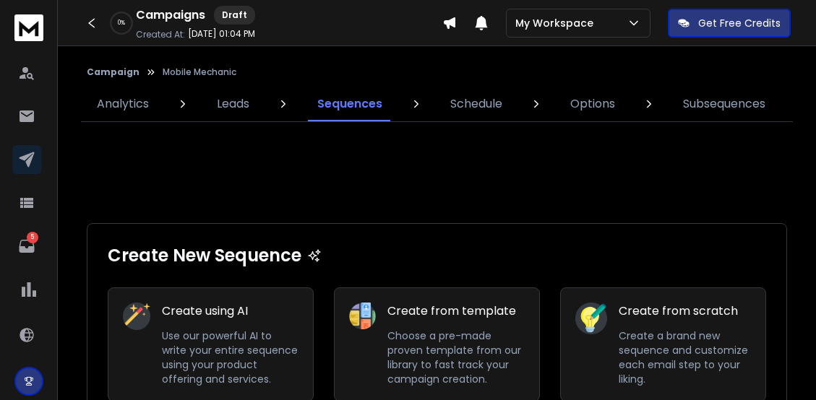 The height and width of the screenshot is (400, 816). What do you see at coordinates (160, 35) in the screenshot?
I see `p: Created At:` at bounding box center [160, 35].